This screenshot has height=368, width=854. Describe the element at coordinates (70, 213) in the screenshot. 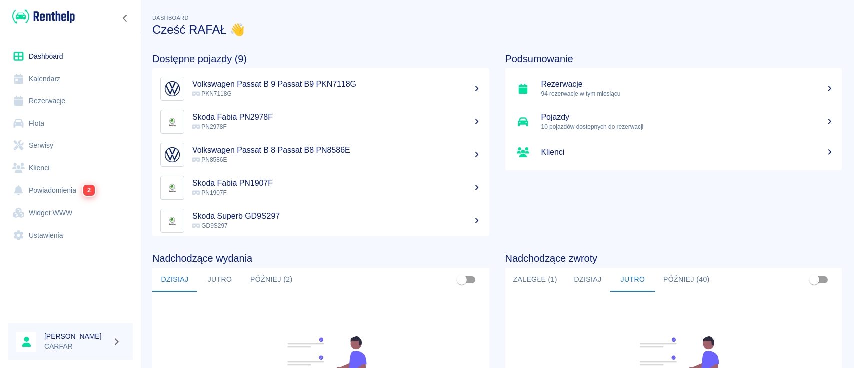

I see `a: Widget WWW` at that location.